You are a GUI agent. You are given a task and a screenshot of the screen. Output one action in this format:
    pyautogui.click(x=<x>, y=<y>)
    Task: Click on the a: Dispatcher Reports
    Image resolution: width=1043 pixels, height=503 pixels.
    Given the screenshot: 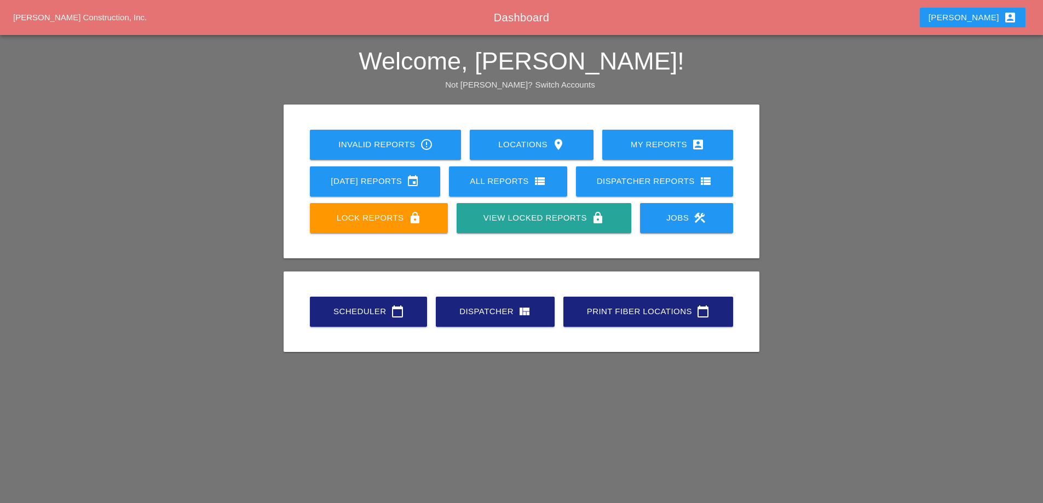 What is the action you would take?
    pyautogui.click(x=654, y=181)
    